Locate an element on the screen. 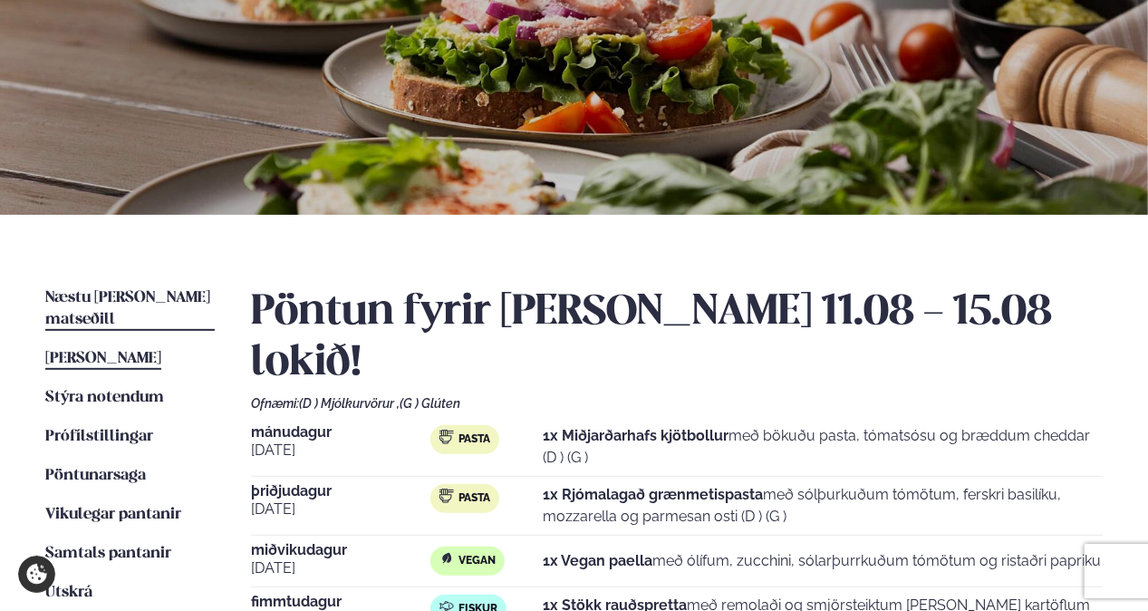  span: Vegan is located at coordinates (476, 561).